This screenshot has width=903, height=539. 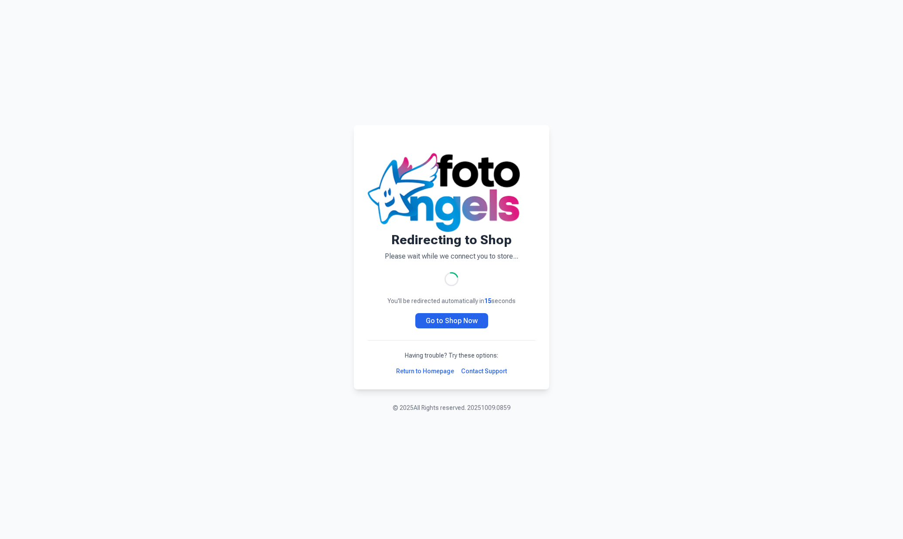 I want to click on p: © 2025 All Rights reserved. 20251009.0859, so click(x=451, y=408).